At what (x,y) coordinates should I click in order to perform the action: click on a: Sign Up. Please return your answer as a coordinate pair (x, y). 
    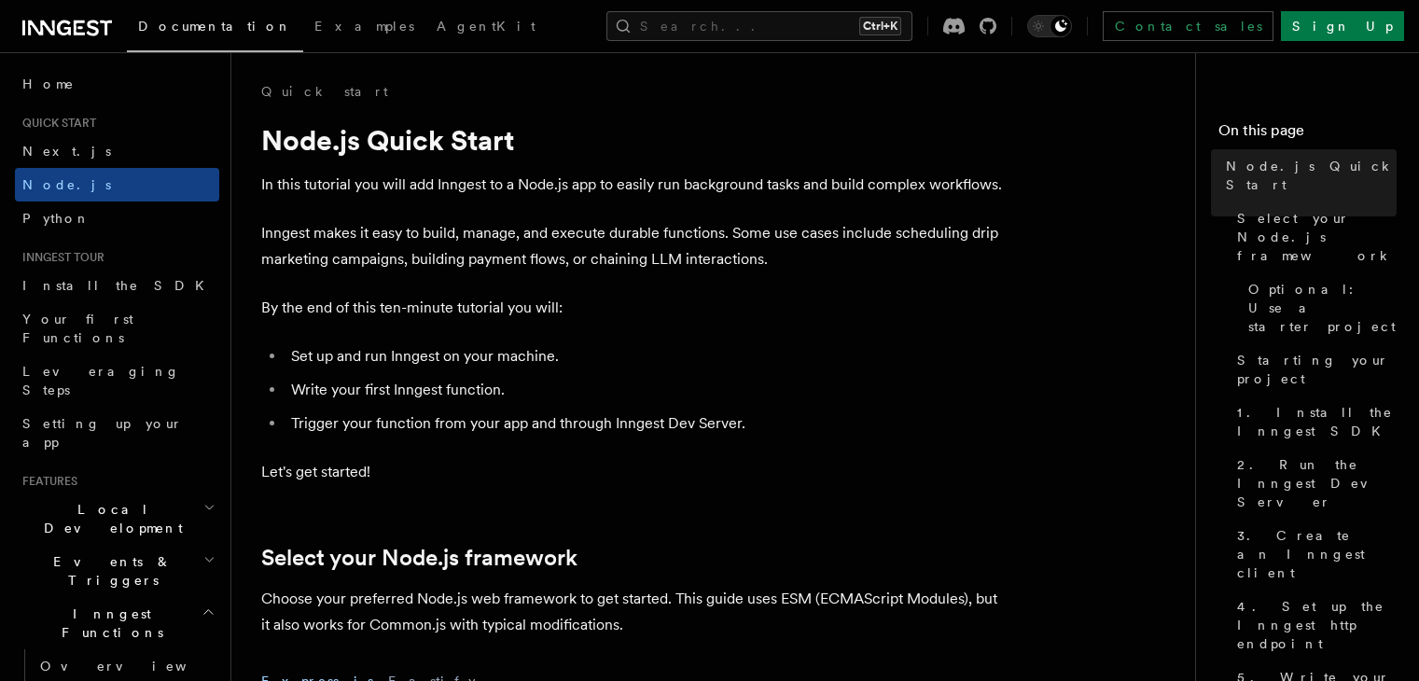
    Looking at the image, I should click on (1342, 26).